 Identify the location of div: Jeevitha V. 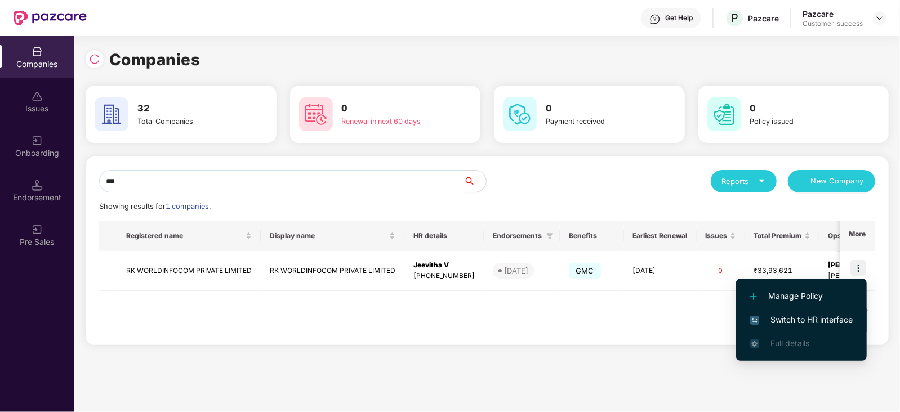
(444, 265).